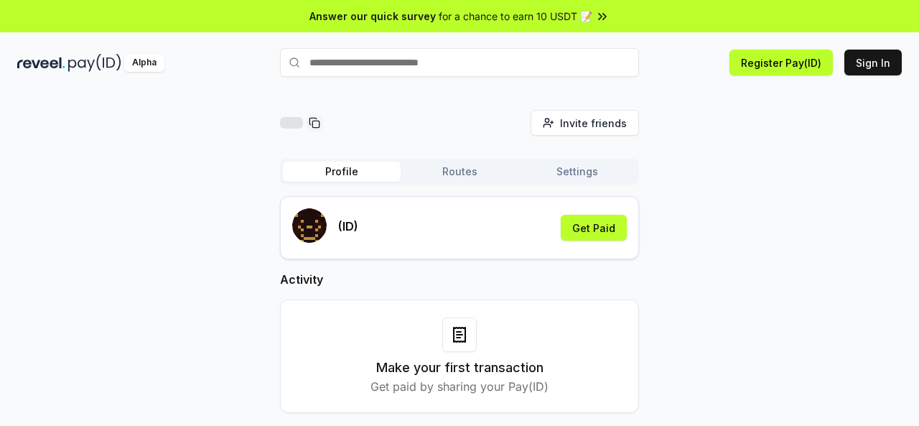 Image resolution: width=919 pixels, height=426 pixels. What do you see at coordinates (460, 279) in the screenshot?
I see `h2: Activity` at bounding box center [460, 279].